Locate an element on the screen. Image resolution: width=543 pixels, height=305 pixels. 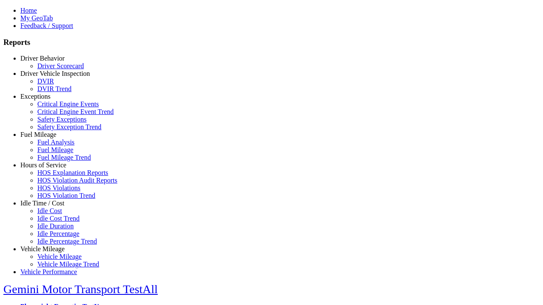
a: HOS Violation Audit Reports is located at coordinates (77, 180).